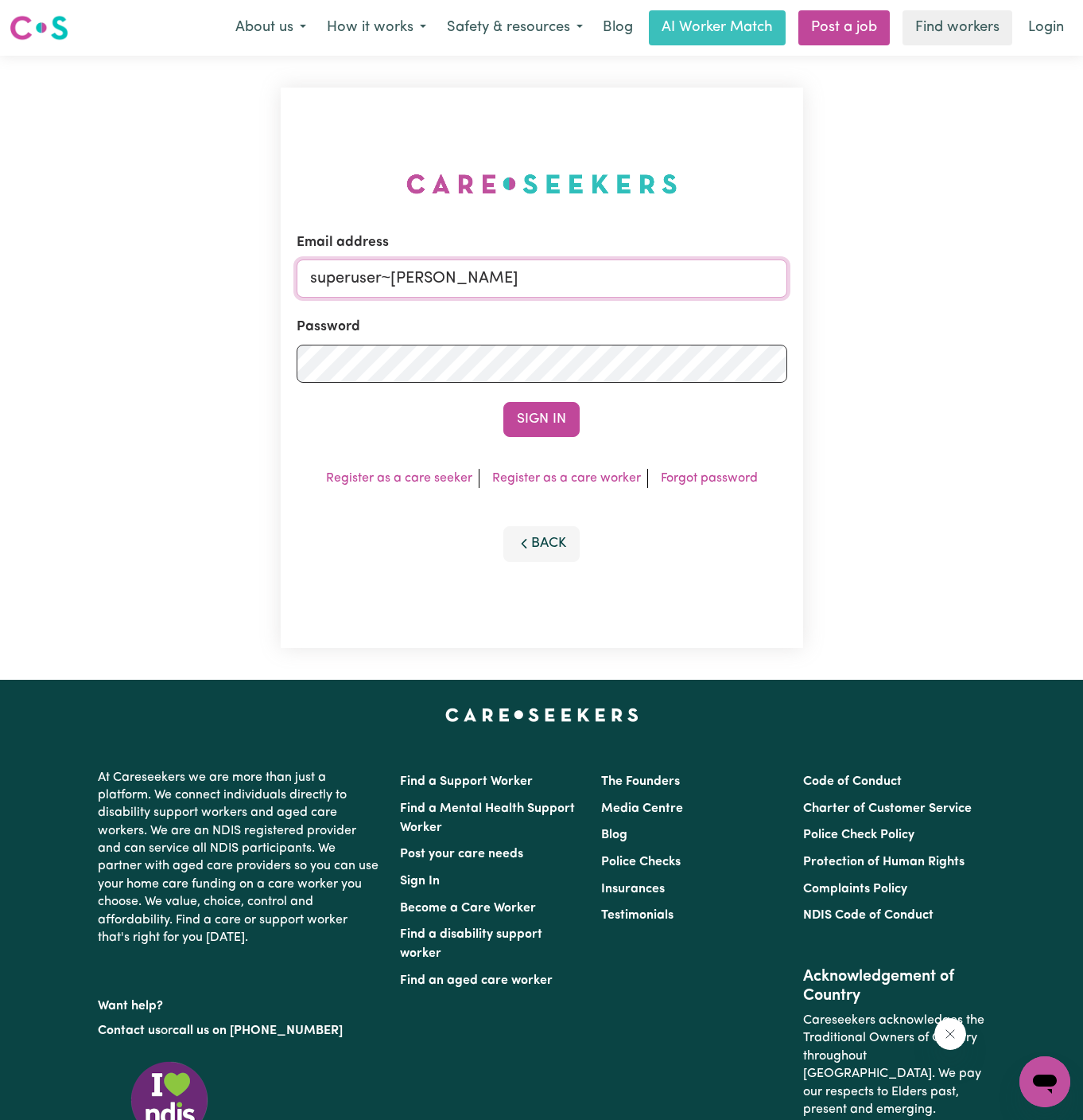 Image resolution: width=1083 pixels, height=1120 pixels. I want to click on img: Careseekers logo, so click(39, 28).